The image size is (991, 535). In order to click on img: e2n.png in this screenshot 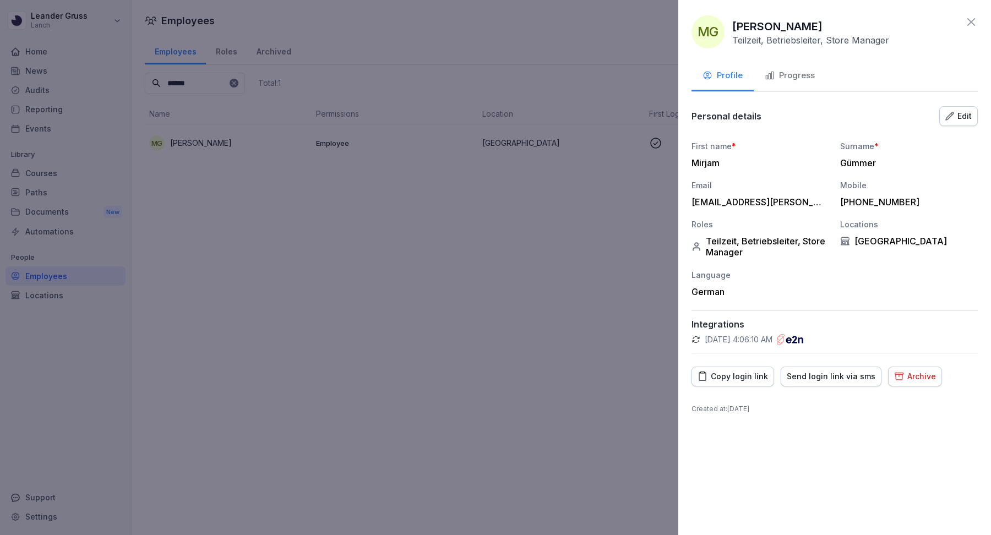, I will do `click(790, 340)`.